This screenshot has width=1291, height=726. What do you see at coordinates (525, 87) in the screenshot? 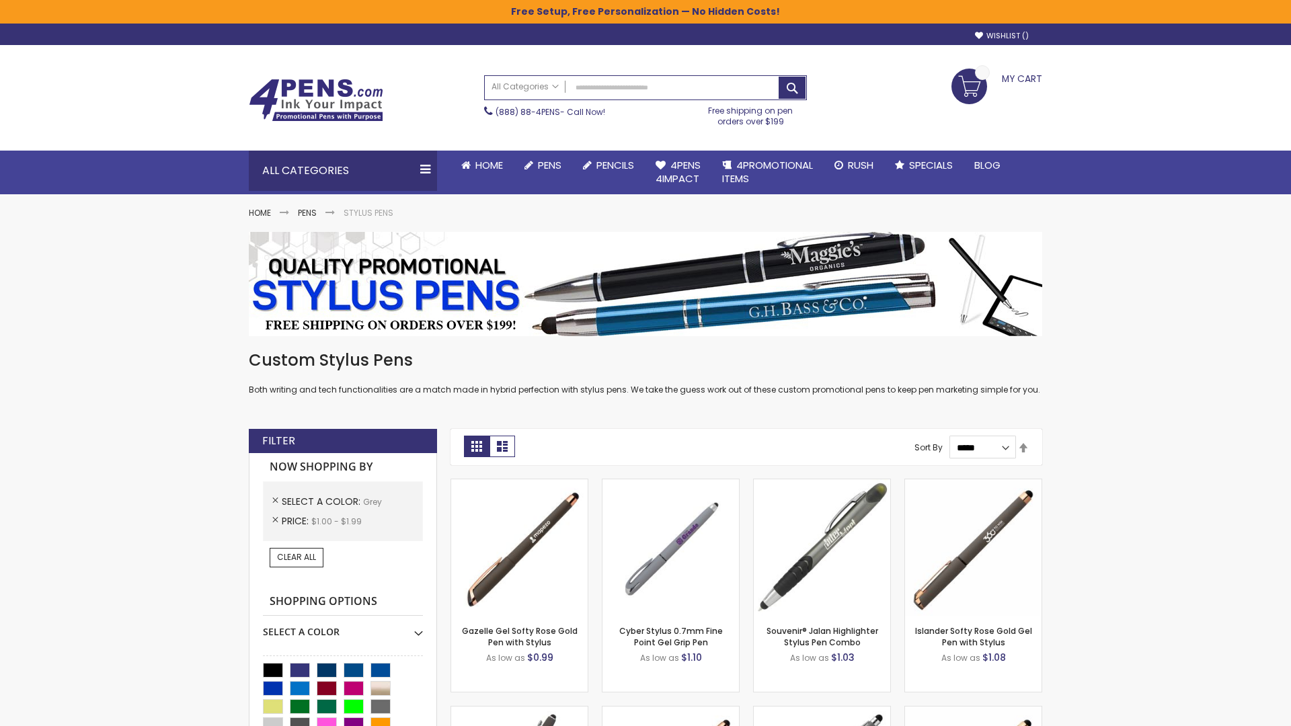
I see `a: All Categories` at bounding box center [525, 87].